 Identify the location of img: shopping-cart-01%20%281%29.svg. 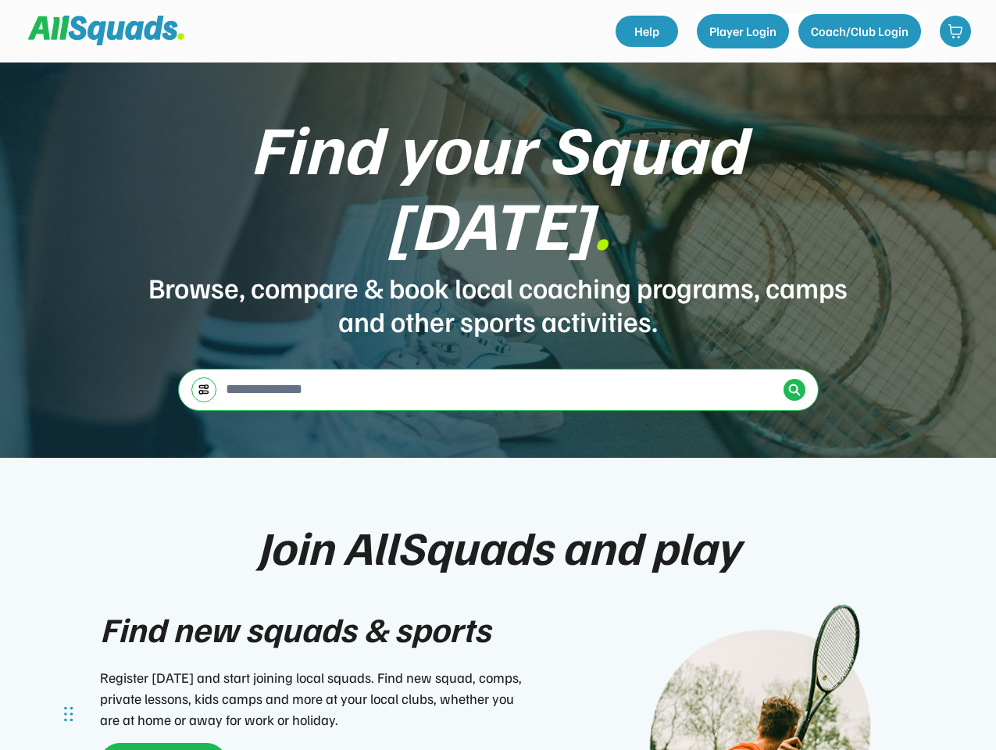
(956, 31).